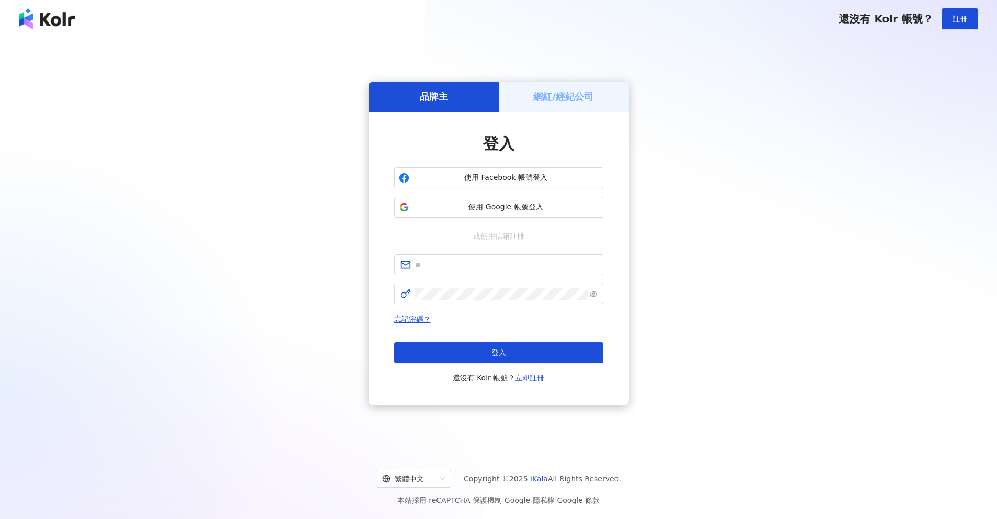 The height and width of the screenshot is (519, 997). What do you see at coordinates (506, 178) in the screenshot?
I see `span: 使用 Facebook 帳號登入` at bounding box center [506, 178].